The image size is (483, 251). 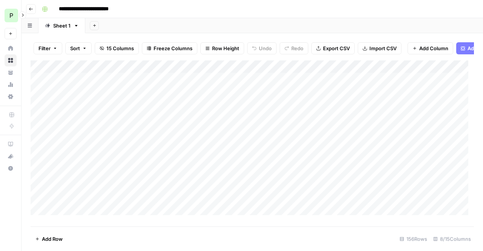 What do you see at coordinates (430, 48) in the screenshot?
I see `button: Add Column` at bounding box center [430, 48].